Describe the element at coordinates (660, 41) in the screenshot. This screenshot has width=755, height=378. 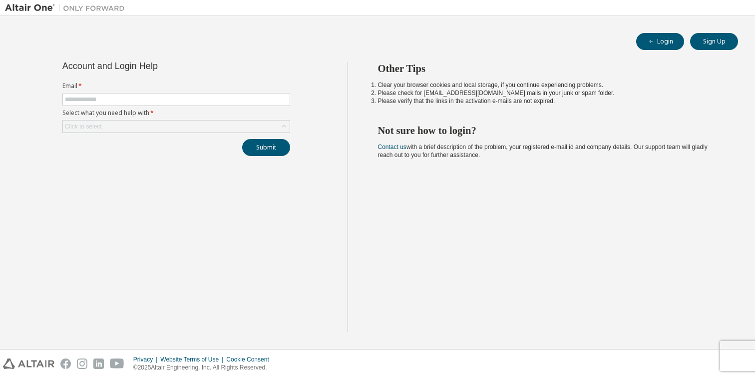
I see `button: Login` at that location.